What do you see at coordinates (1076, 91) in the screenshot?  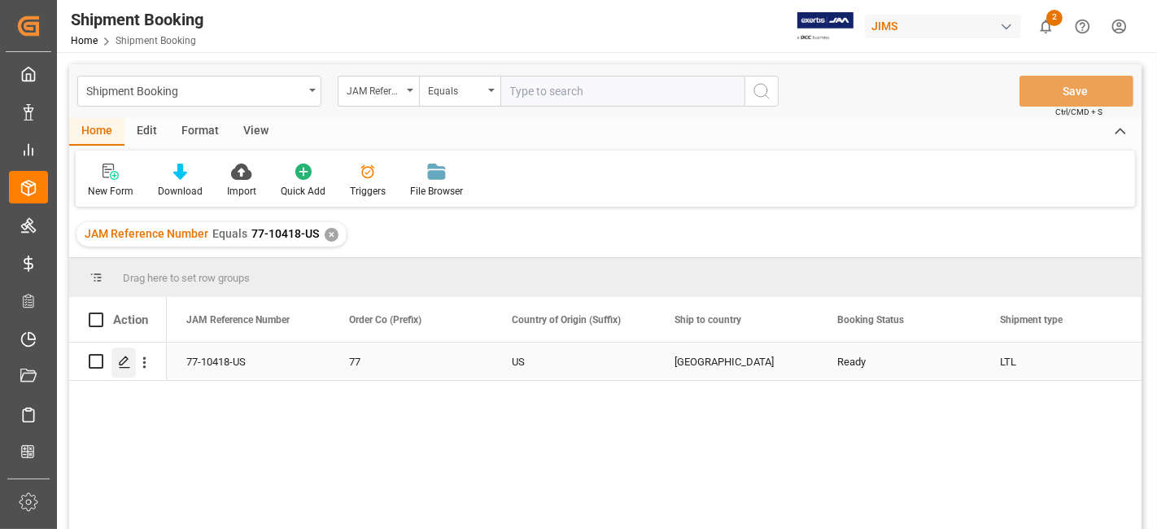 I see `button: Save` at bounding box center [1076, 91].